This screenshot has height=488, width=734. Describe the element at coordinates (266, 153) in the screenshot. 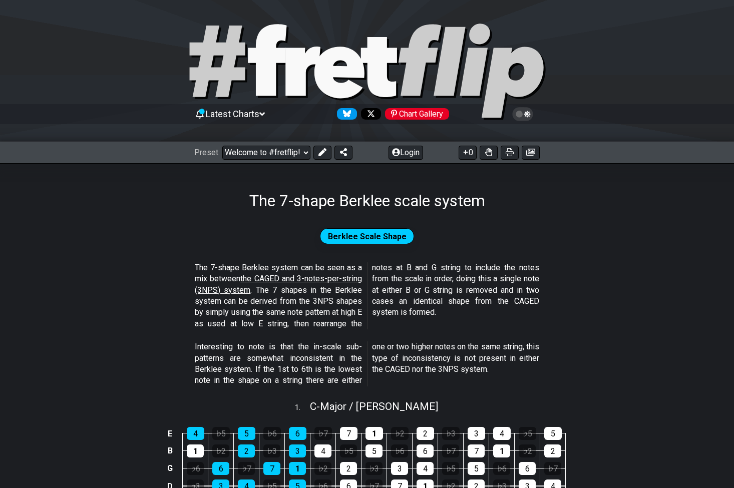

I see `select: Preset` at that location.